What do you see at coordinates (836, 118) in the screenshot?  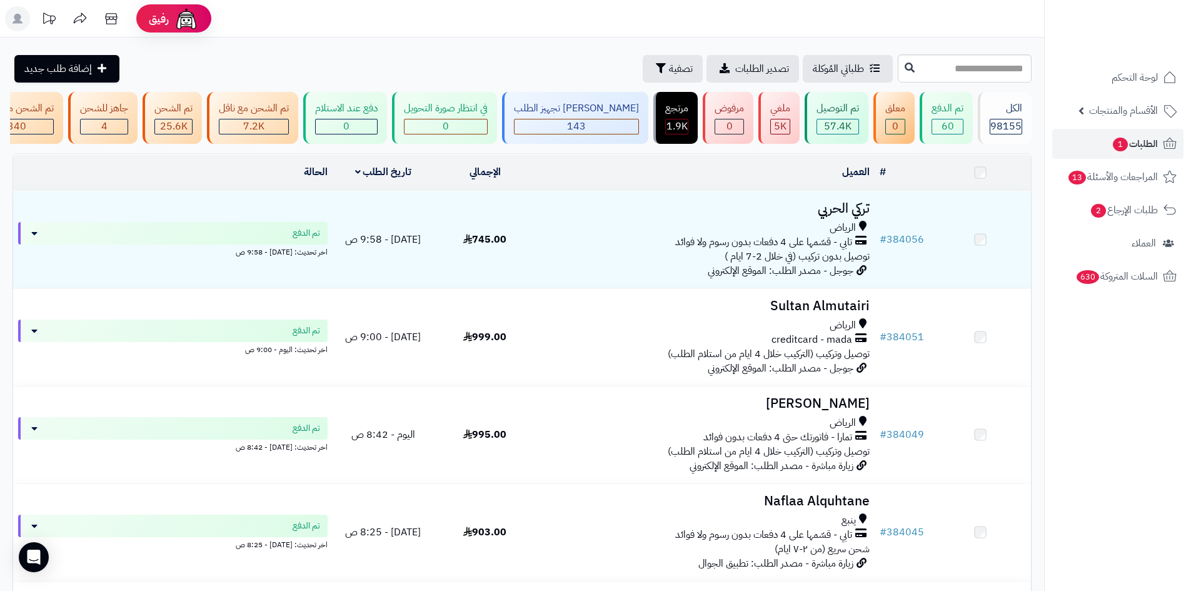 I see `a: تم التوصيل 57.4K` at bounding box center [836, 118].